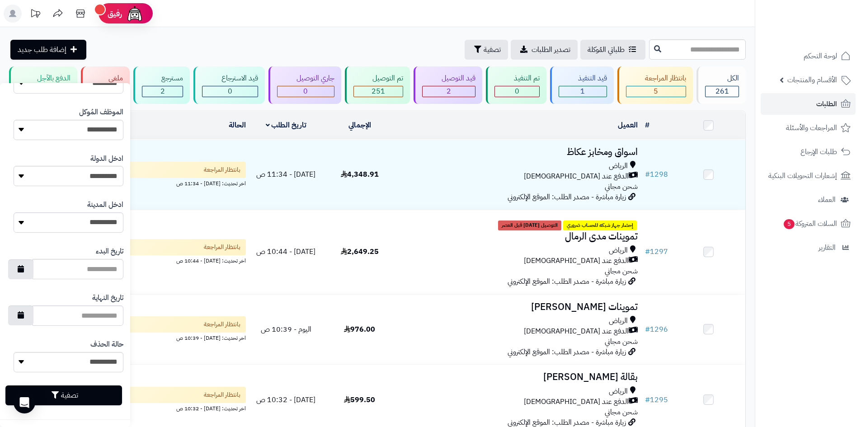 The image size is (861, 427). What do you see at coordinates (721, 78) in the screenshot?
I see `div: الكل` at bounding box center [721, 78].